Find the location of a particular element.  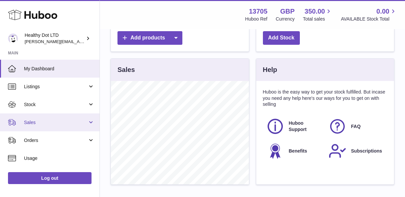

h3: Sales is located at coordinates (126, 70).